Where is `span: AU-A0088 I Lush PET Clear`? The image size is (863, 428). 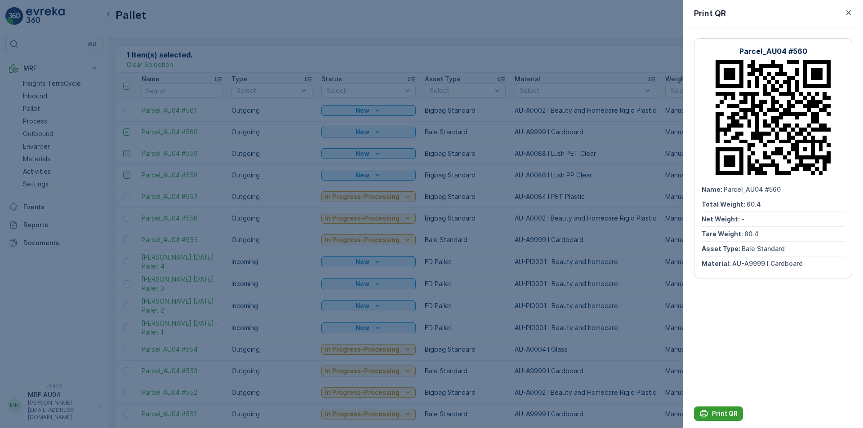 span: AU-A0088 I Lush PET Clear is located at coordinates (80, 225).